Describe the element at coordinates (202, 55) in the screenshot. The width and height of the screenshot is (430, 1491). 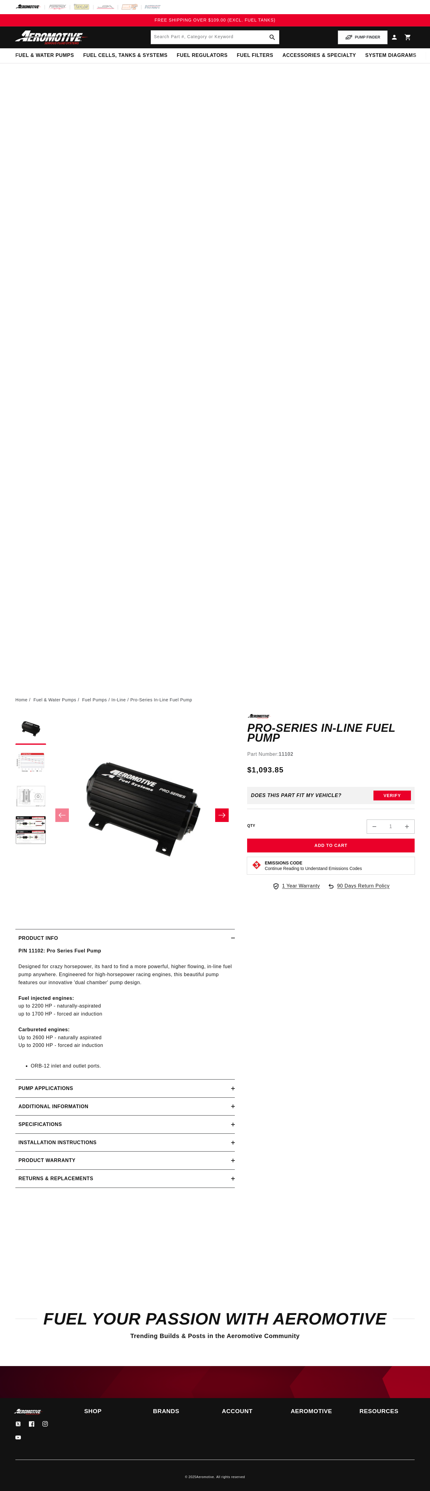
I see `span: Fuel Regulators` at that location.